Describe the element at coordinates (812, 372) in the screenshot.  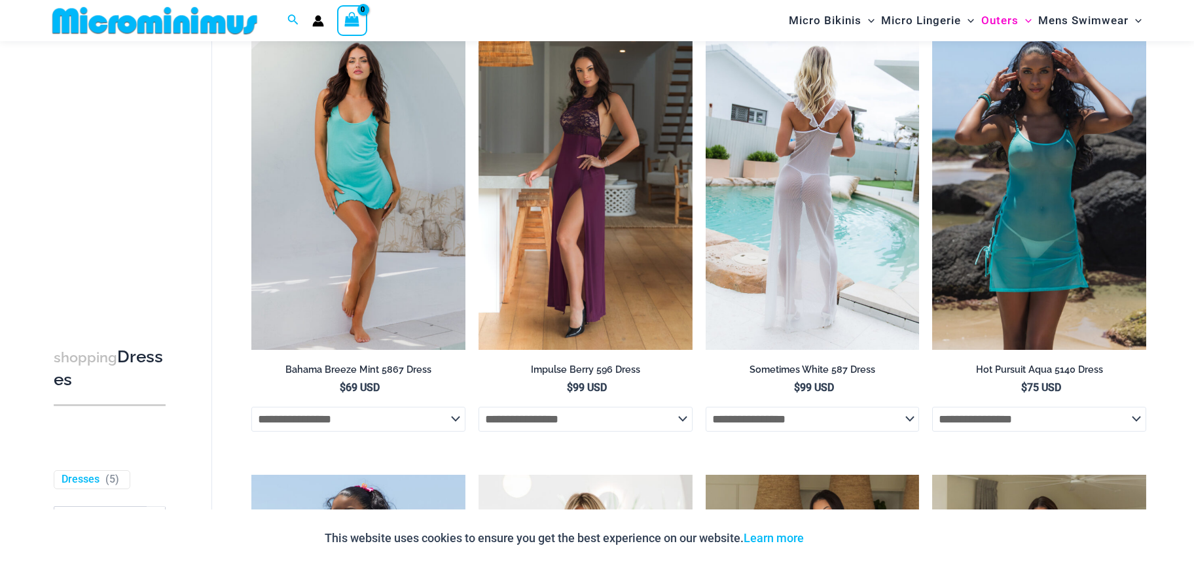
I see `a: Sometimes White 587 Dress` at that location.